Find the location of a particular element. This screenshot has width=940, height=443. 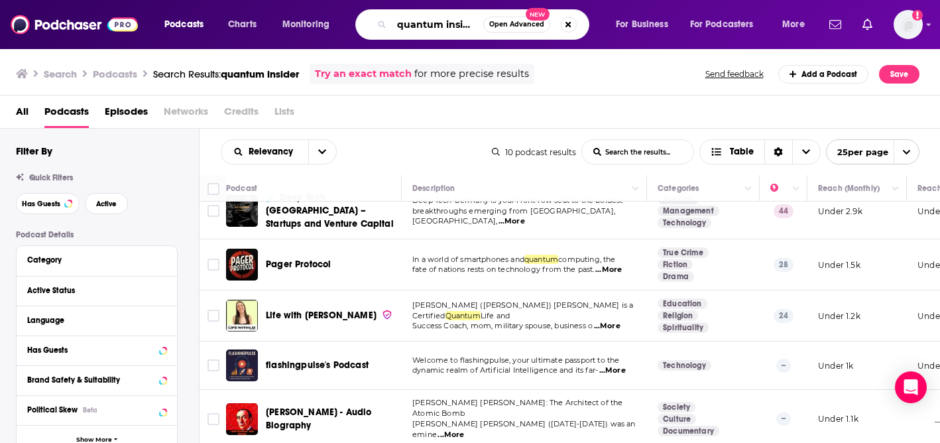

div: Beta is located at coordinates (90, 410).